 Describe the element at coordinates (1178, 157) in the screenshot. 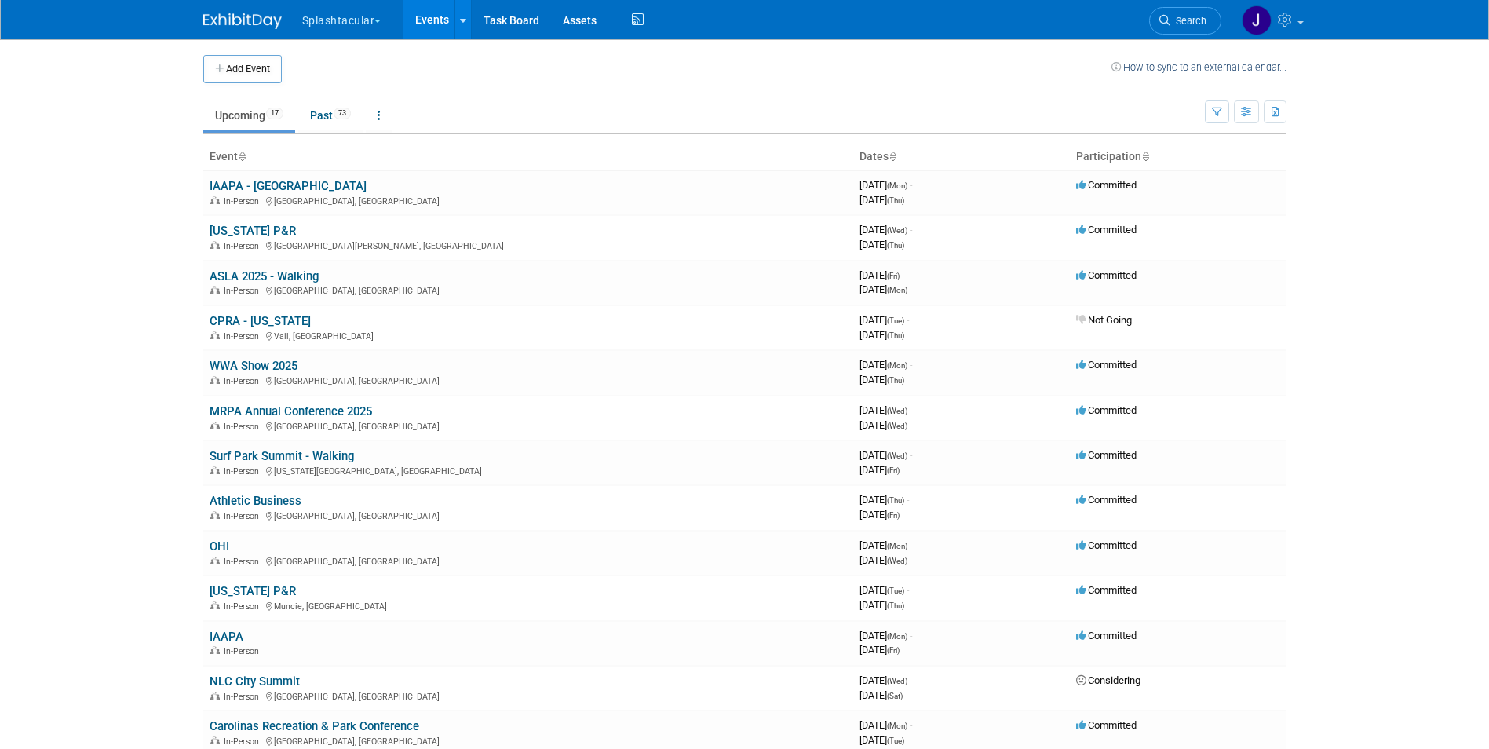

I see `th: Participation` at that location.